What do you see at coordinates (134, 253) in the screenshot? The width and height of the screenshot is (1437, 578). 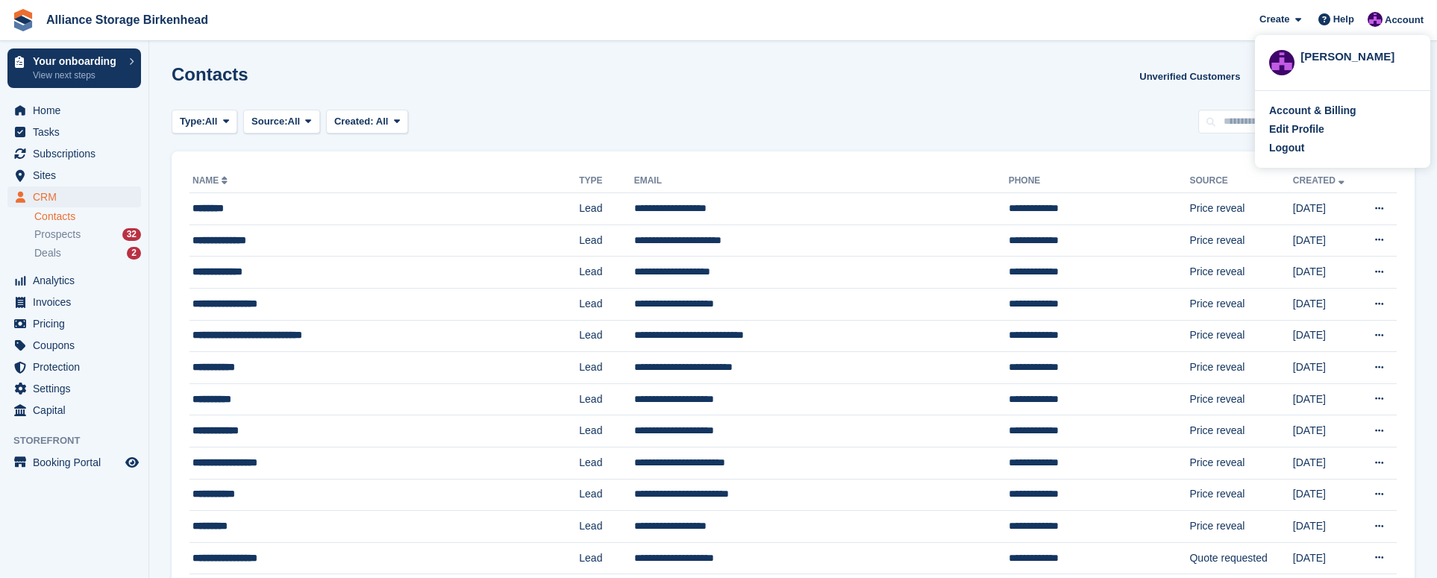 I see `div: 2` at bounding box center [134, 253].